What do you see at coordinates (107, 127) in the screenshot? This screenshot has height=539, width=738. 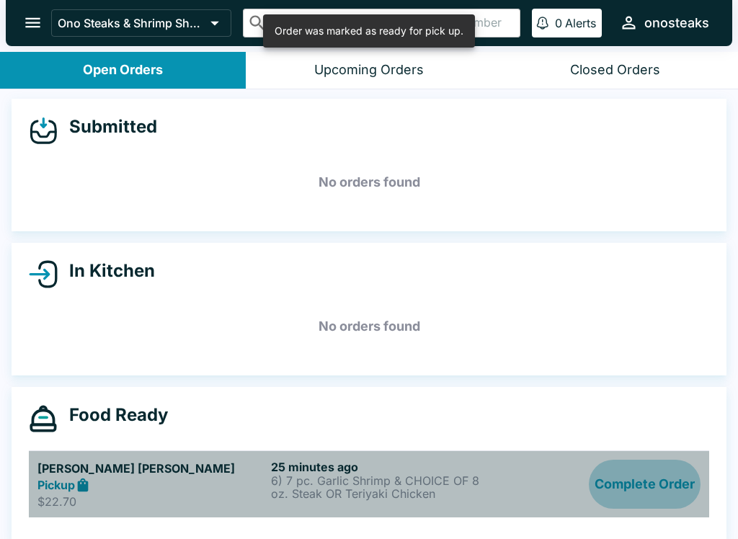 I see `h4: Submitted` at bounding box center [107, 127].